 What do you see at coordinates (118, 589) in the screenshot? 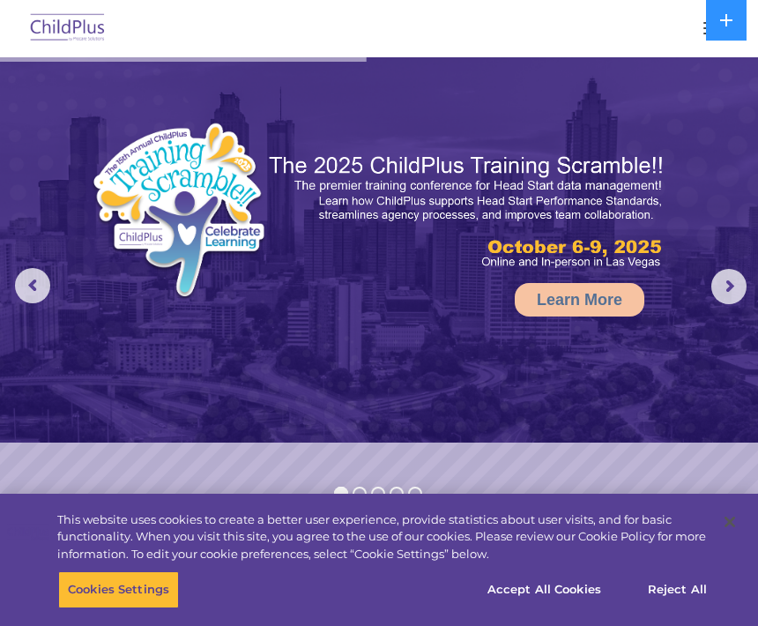
I see `button: Cookies Settings` at bounding box center [118, 589].